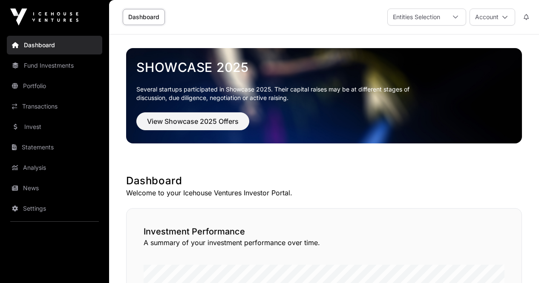 Image resolution: width=539 pixels, height=283 pixels. What do you see at coordinates (55, 188) in the screenshot?
I see `a: News` at bounding box center [55, 188].